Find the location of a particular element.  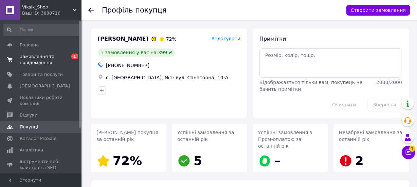

span: Успішні замовлення з Пром-оплатою за останній рік is located at coordinates (285, 139).